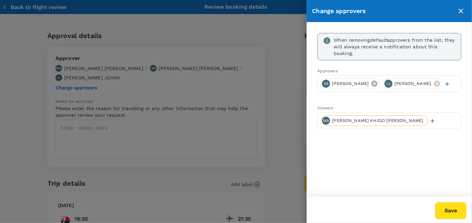 The width and height of the screenshot is (472, 223). Describe the element at coordinates (389, 71) in the screenshot. I see `p: Approvers` at that location.